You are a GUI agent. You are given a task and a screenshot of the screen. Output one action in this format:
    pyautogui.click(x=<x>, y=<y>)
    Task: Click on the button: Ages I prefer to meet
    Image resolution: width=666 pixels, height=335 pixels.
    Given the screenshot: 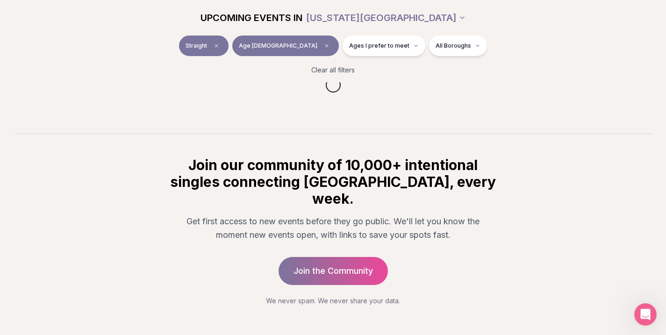 What is the action you would take?
    pyautogui.click(x=384, y=46)
    